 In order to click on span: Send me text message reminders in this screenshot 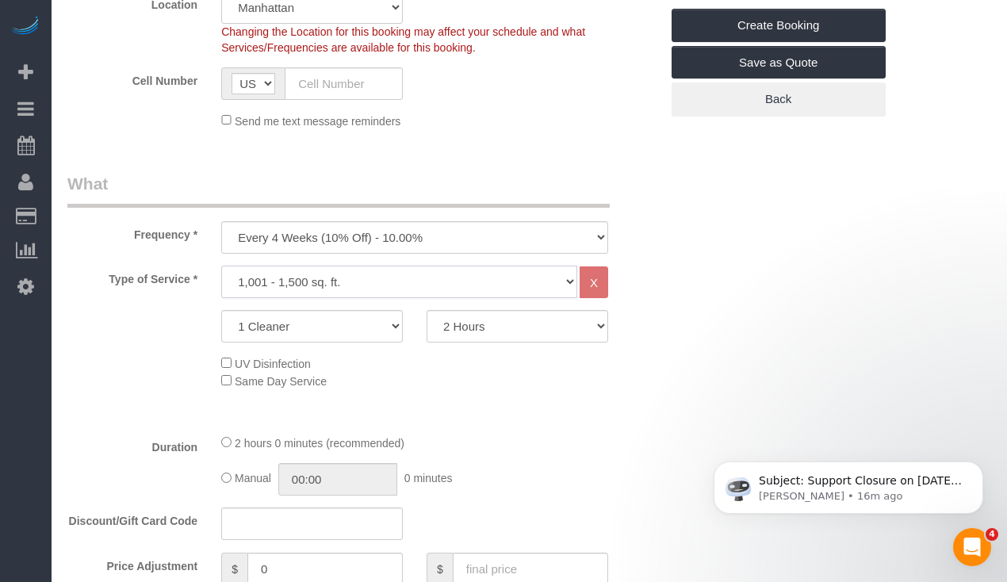, I will do `click(317, 121)`.